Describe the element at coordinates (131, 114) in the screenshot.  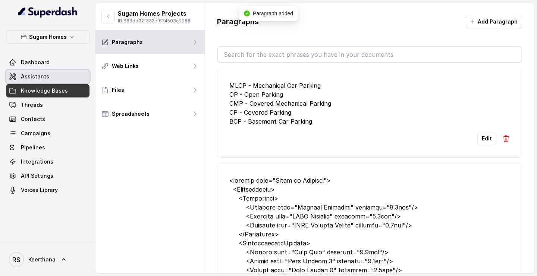
I see `p: Spreadsheets` at that location.